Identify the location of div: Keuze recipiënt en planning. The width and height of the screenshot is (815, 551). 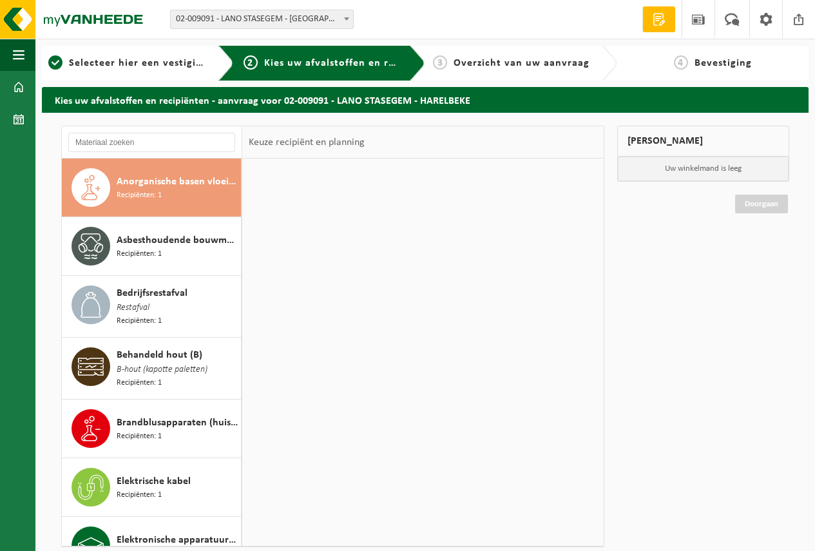
(307, 142).